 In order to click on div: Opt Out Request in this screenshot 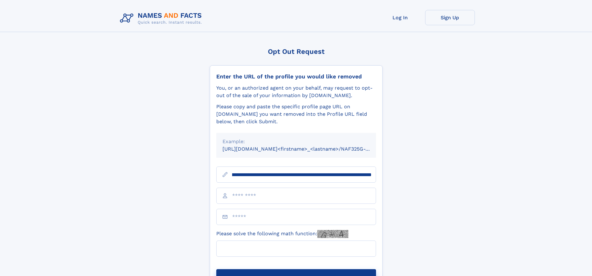, I will do `click(296, 51)`.